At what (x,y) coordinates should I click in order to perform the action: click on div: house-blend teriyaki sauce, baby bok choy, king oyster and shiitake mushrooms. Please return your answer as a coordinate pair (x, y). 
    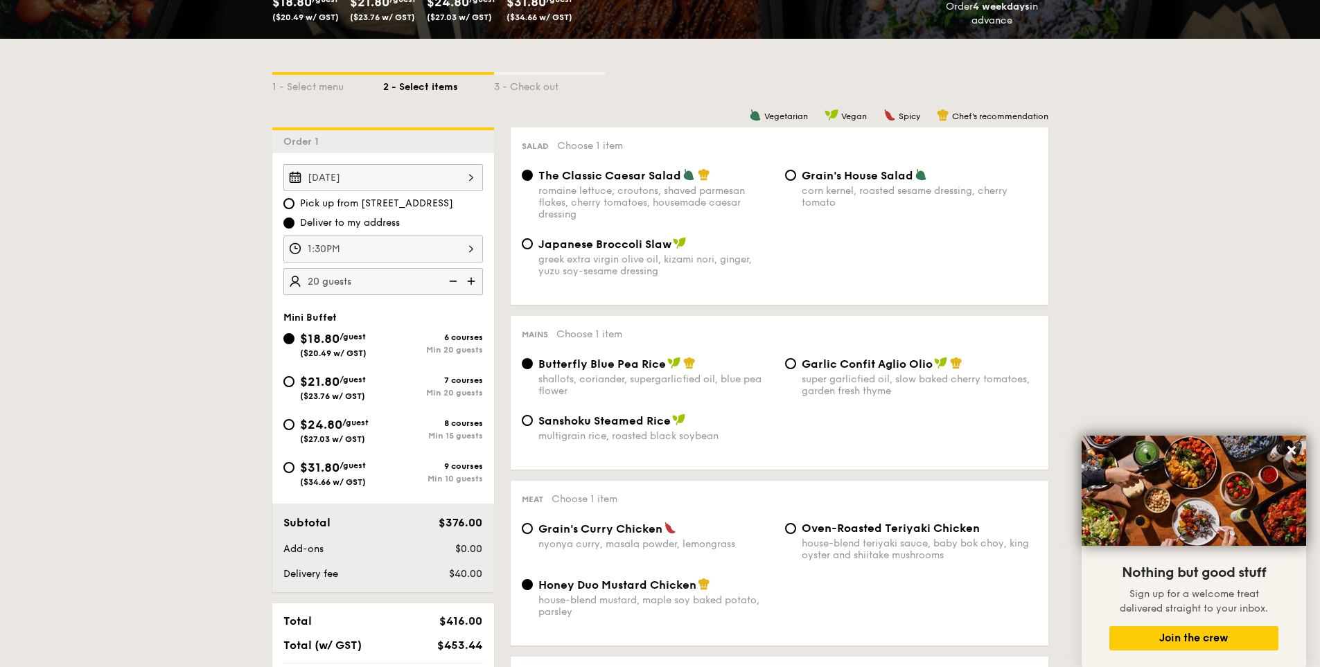
    Looking at the image, I should click on (919, 549).